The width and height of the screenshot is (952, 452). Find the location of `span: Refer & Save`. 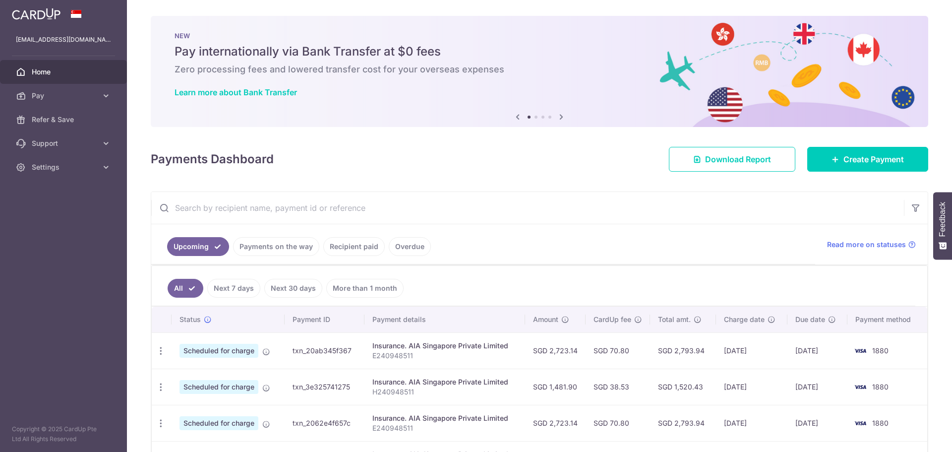

span: Refer & Save is located at coordinates (64, 120).